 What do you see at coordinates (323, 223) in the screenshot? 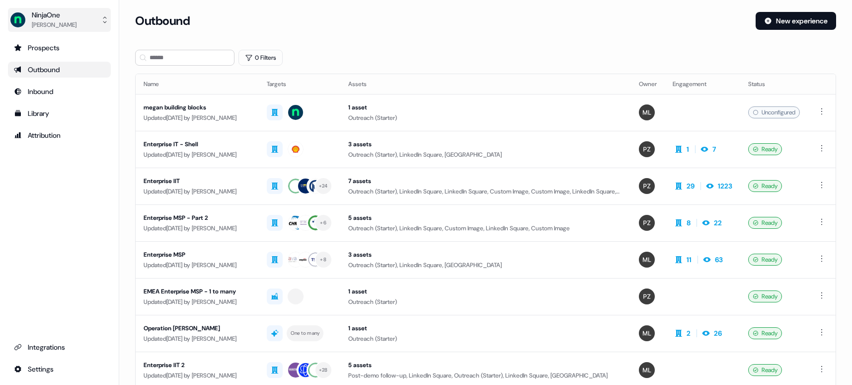
I see `div: + 6` at bounding box center [323, 223].